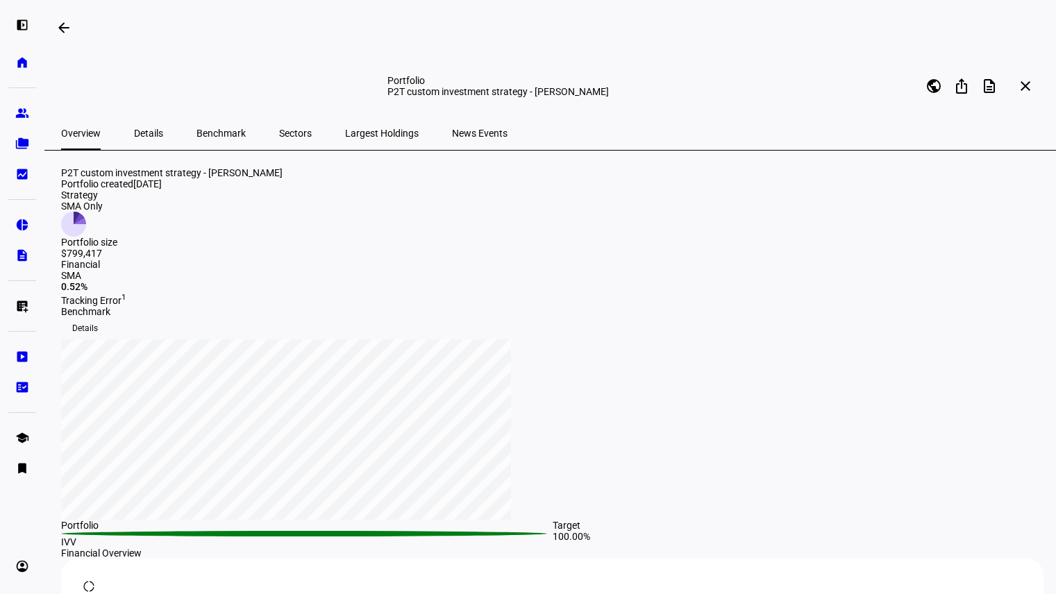 This screenshot has width=1056, height=594. I want to click on a: slideshow, so click(22, 357).